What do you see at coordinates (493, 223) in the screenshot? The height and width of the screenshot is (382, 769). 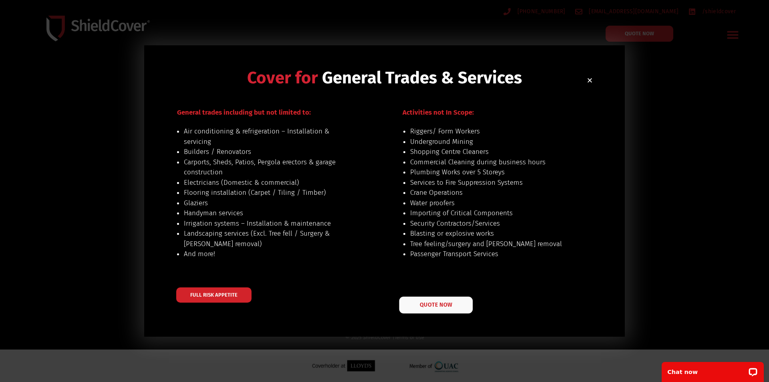 I see `li: Security Contractors/Services` at bounding box center [493, 223].